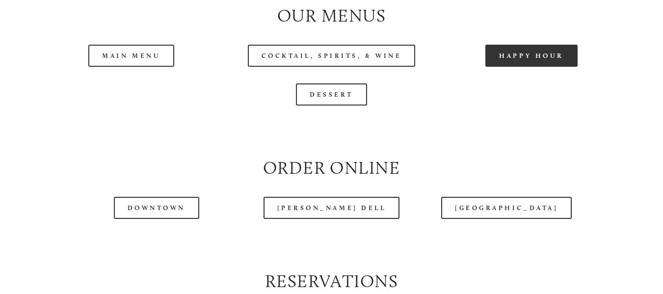 The image size is (663, 294). Describe the element at coordinates (331, 94) in the screenshot. I see `a: Dessert` at that location.